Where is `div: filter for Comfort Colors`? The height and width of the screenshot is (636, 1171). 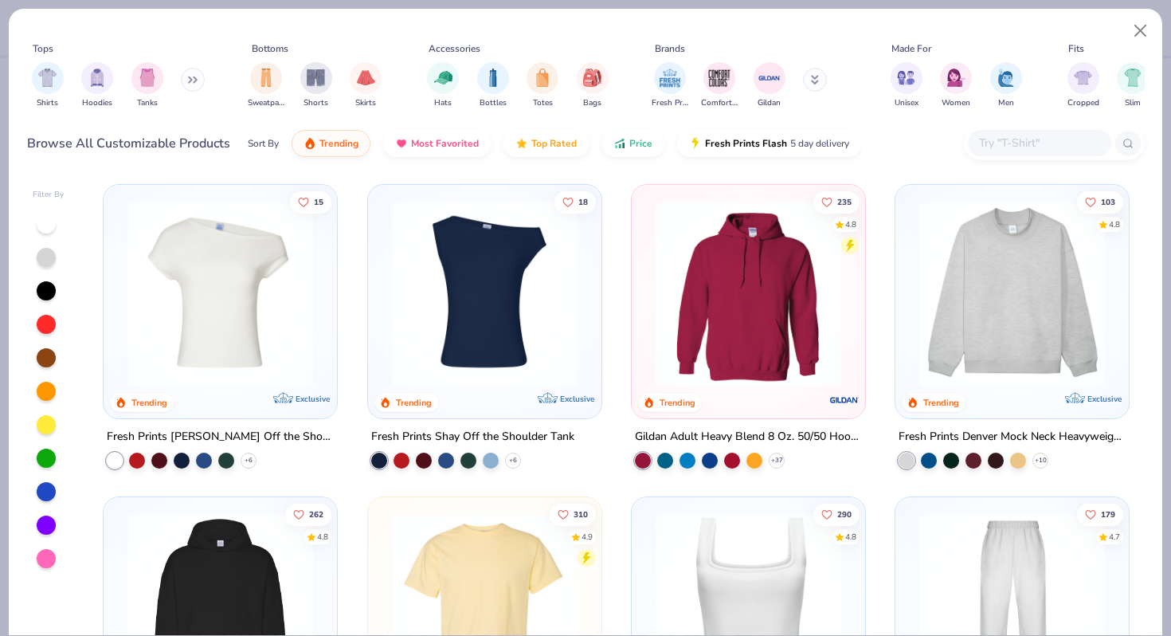 div: filter for Comfort Colors is located at coordinates (719, 85).